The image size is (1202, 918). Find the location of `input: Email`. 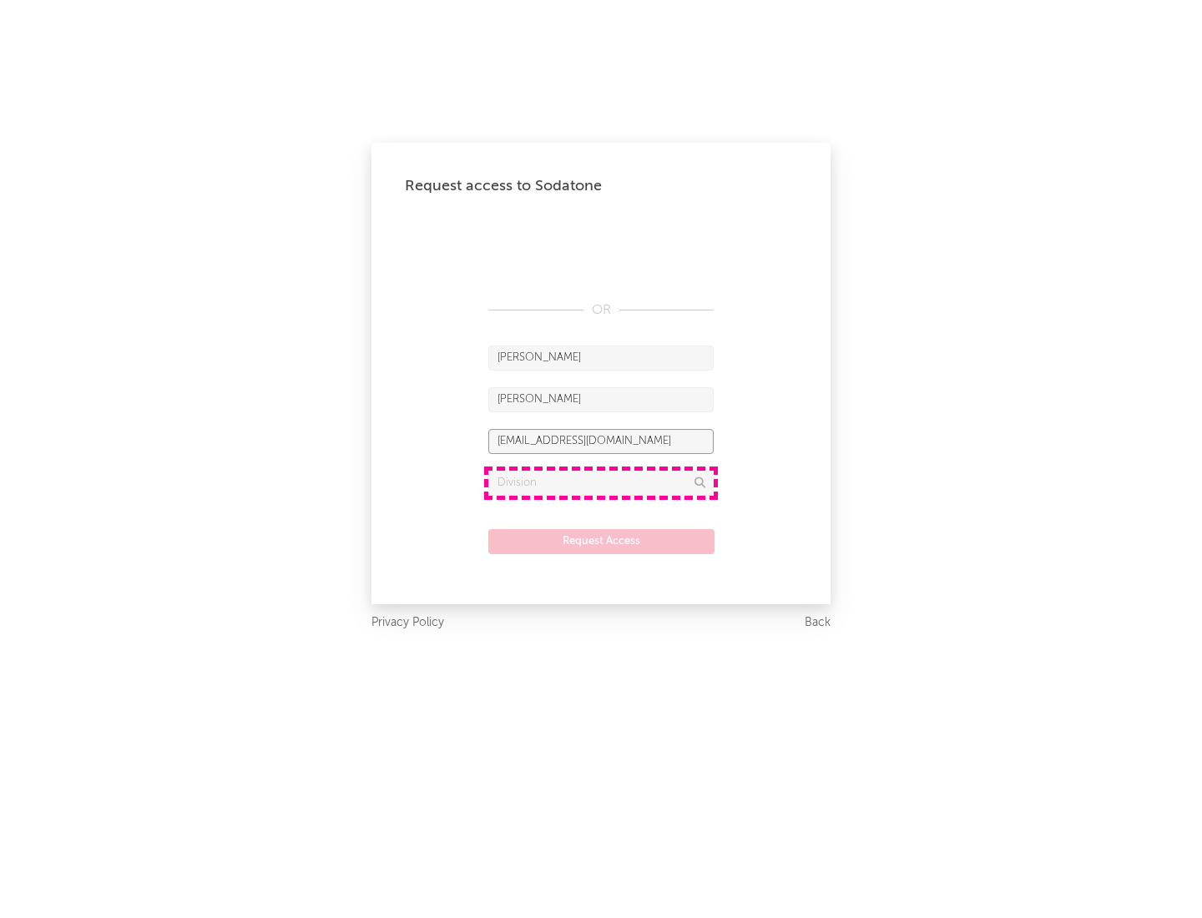

input: Email is located at coordinates (601, 442).